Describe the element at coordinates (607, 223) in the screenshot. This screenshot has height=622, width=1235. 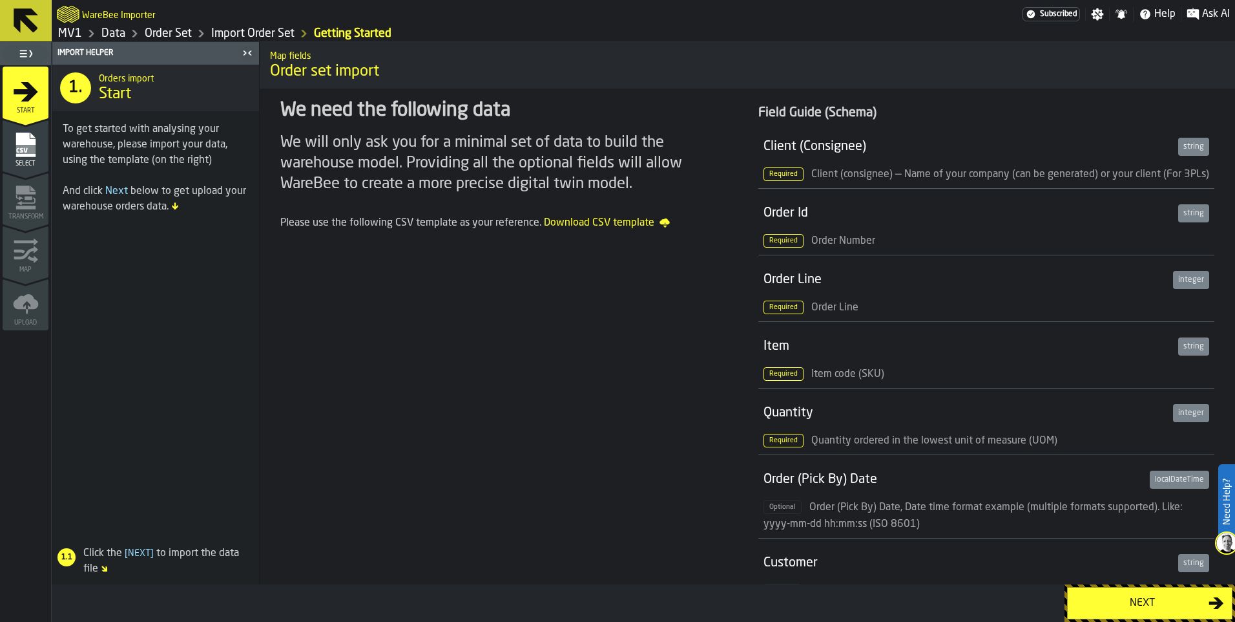
I see `span: Download CSV template` at that location.